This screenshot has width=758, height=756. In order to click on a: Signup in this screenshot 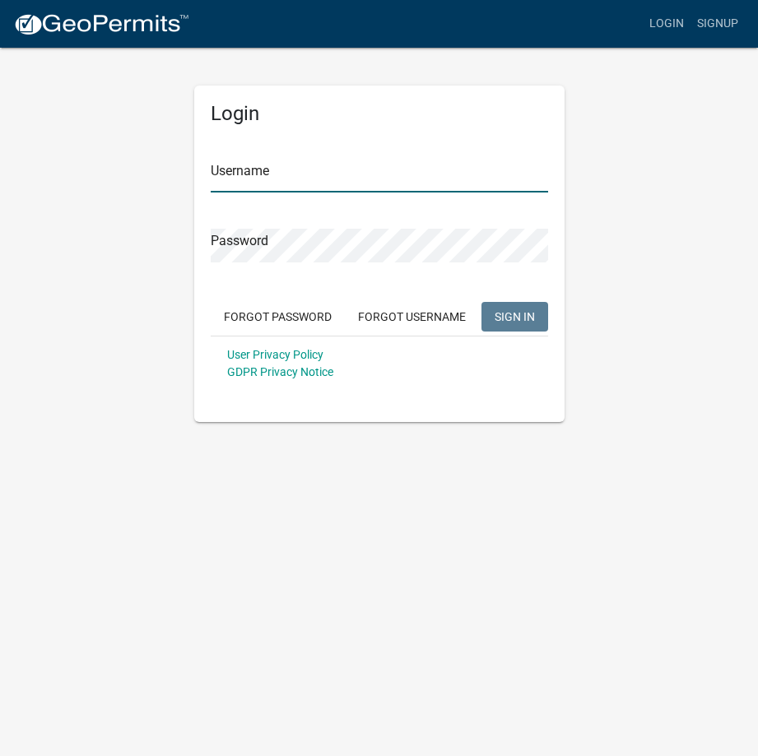, I will do `click(718, 24)`.